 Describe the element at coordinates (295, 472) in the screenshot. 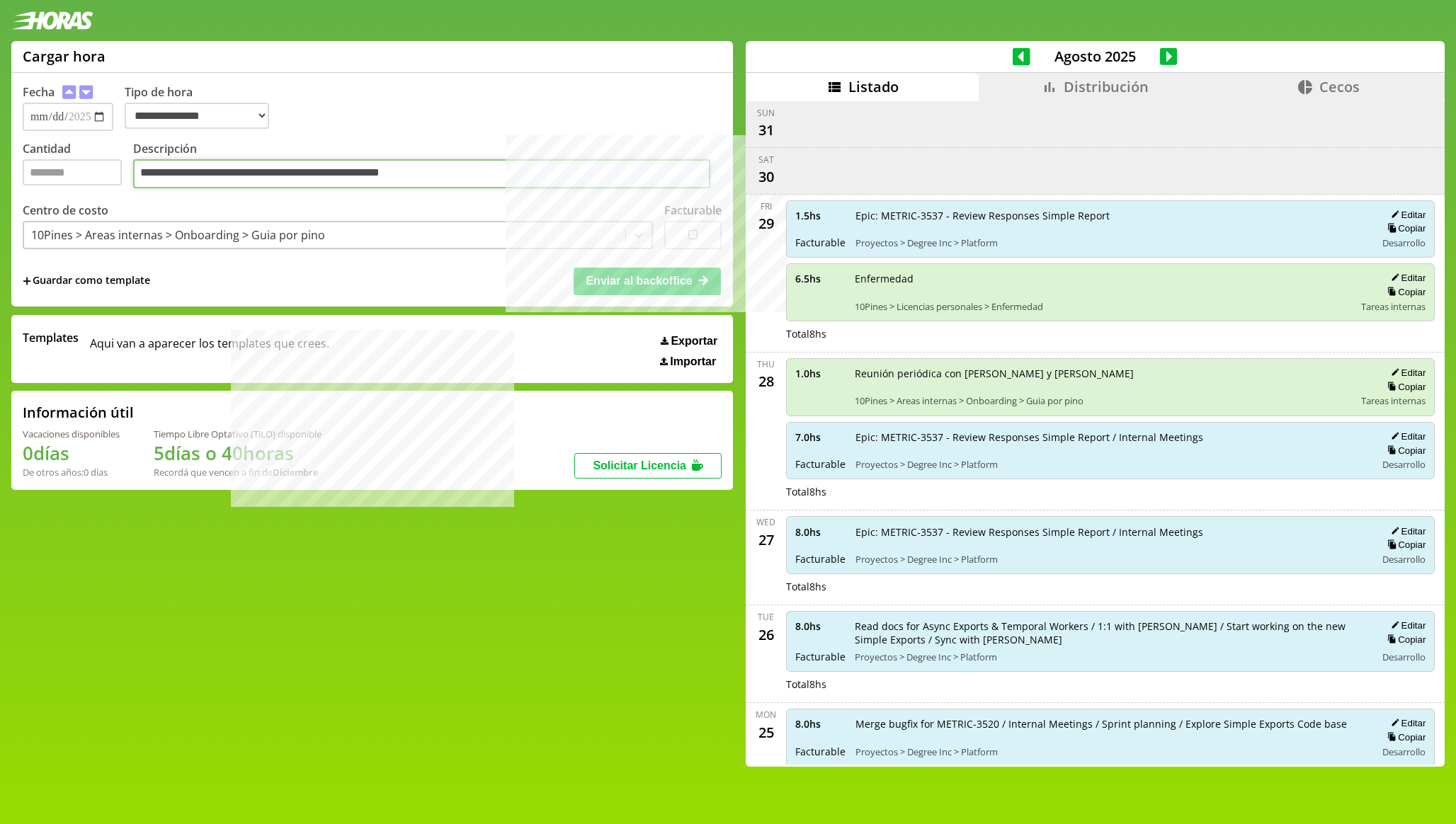

I see `b: Diciembre` at that location.